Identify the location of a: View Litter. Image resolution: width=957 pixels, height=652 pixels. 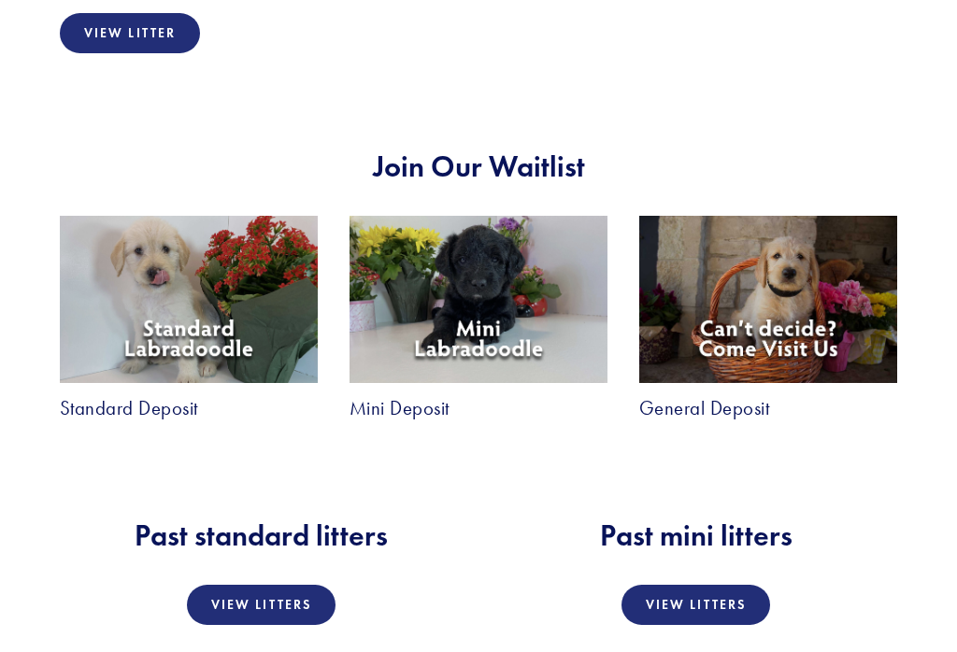
(130, 34).